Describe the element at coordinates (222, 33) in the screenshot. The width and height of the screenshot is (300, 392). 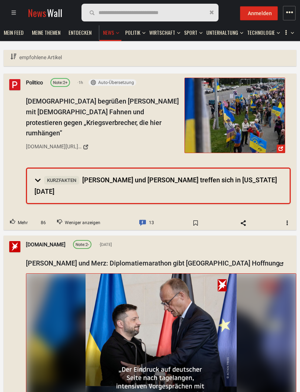
I see `span: Unterhaltung` at that location.